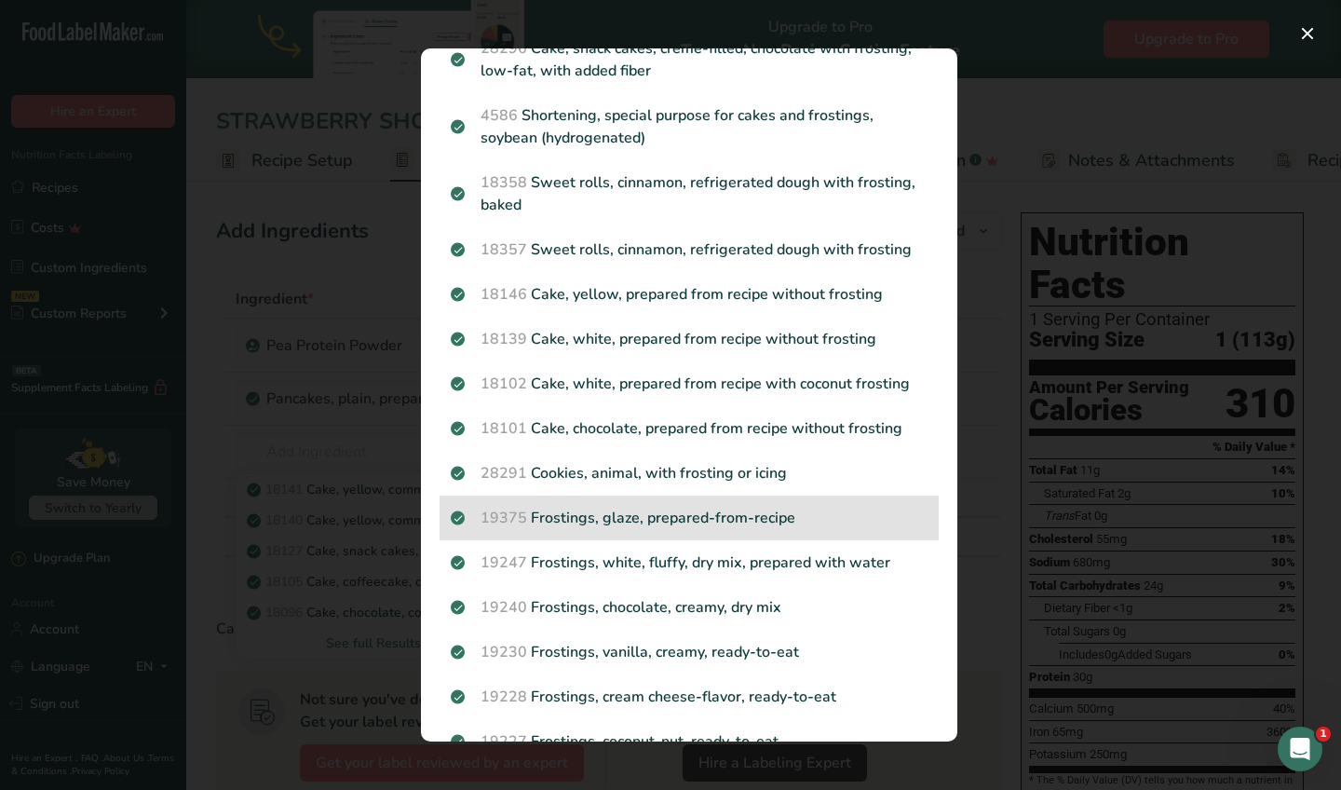 Image resolution: width=1341 pixels, height=790 pixels. What do you see at coordinates (689, 127) in the screenshot?
I see `p: Shortening, special purpose for cakes and frostings, soybean (hydrogenated)` at bounding box center [689, 127].